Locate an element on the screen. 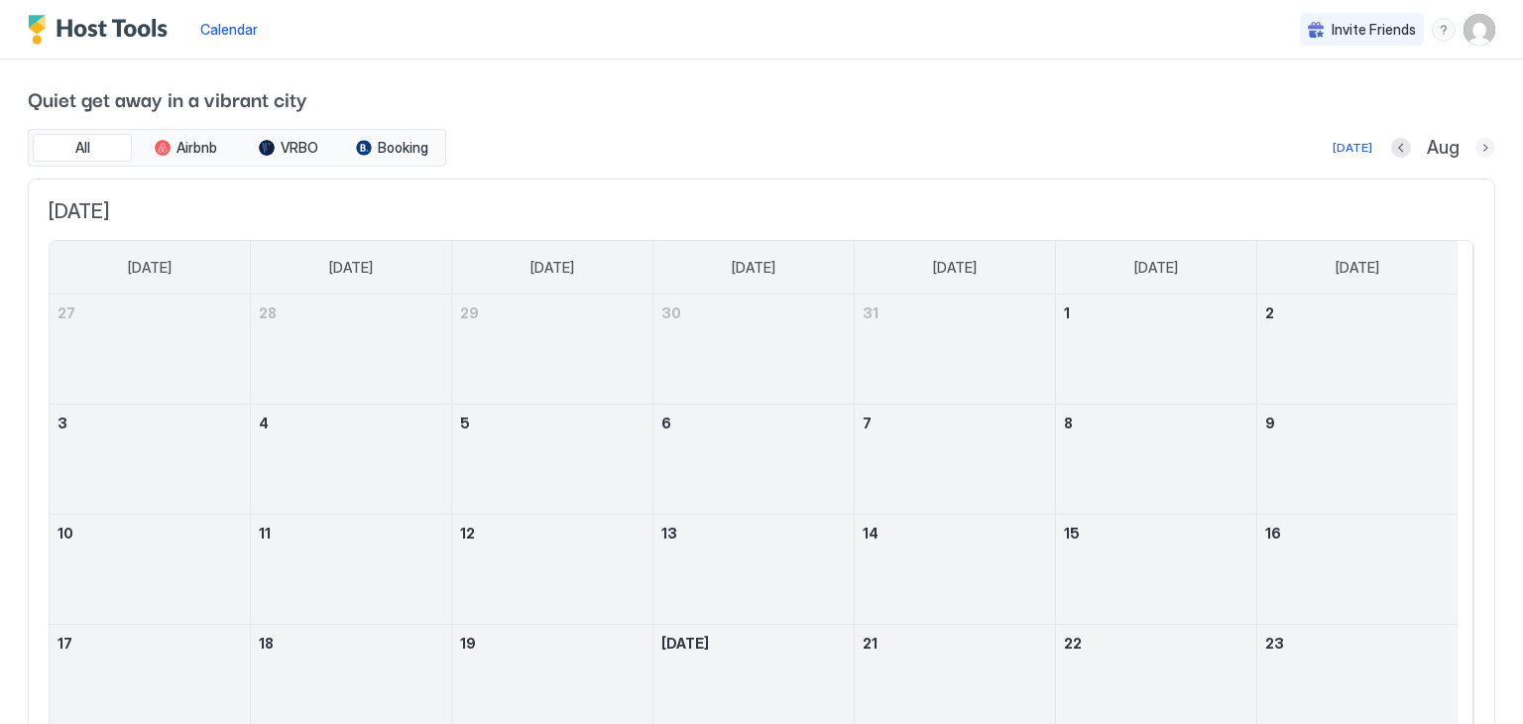  a: August 10, 2025 is located at coordinates (150, 532).